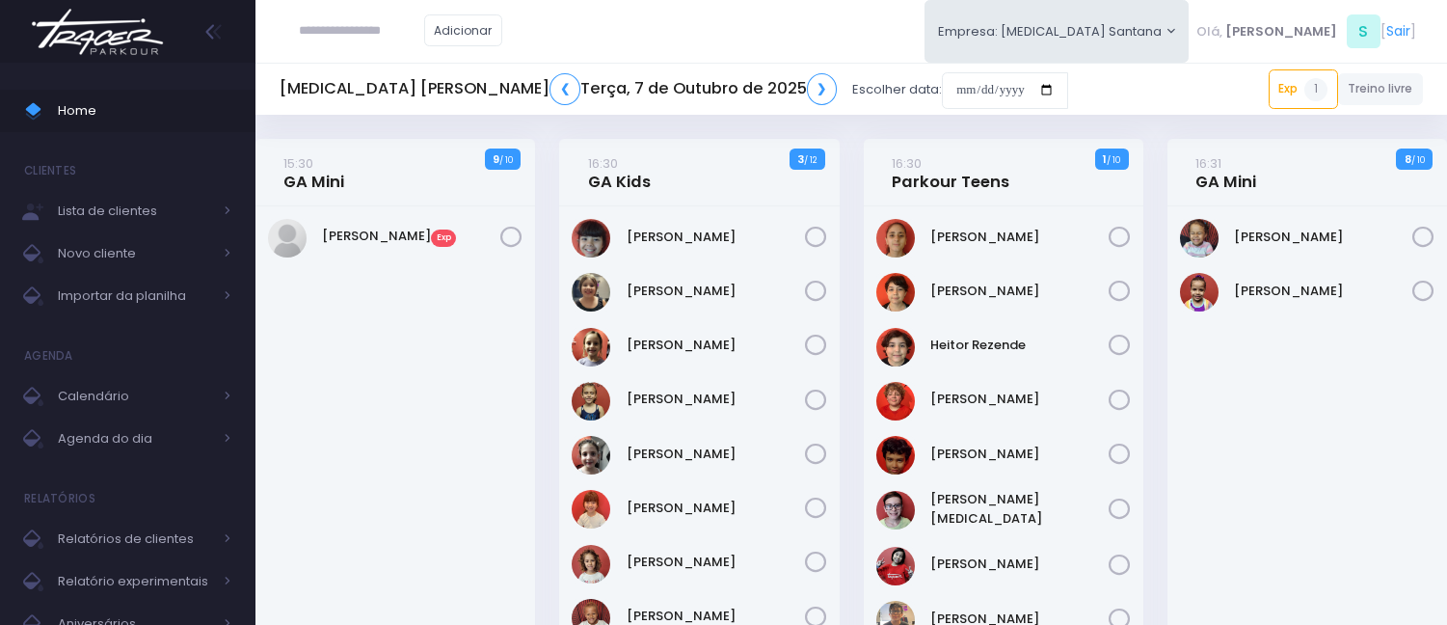 This screenshot has height=625, width=1447. I want to click on img: Bianca Yoshida Nagatani, so click(591, 238).